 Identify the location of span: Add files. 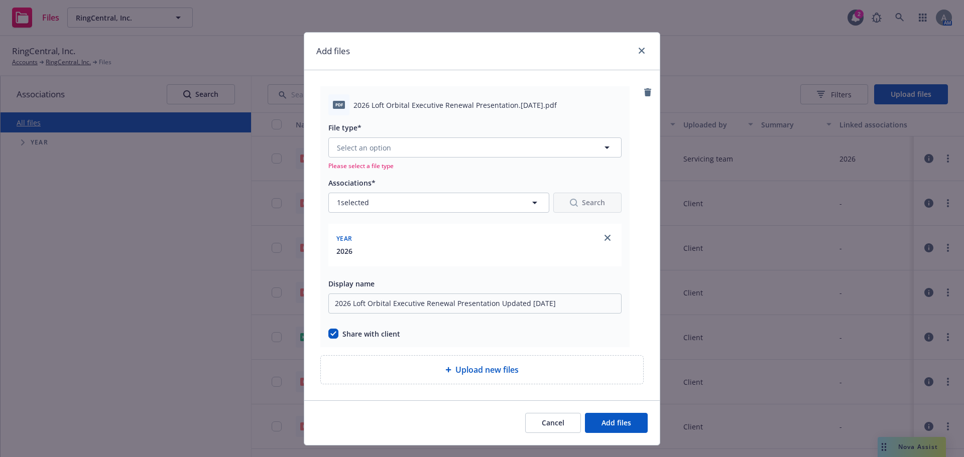
(616, 423).